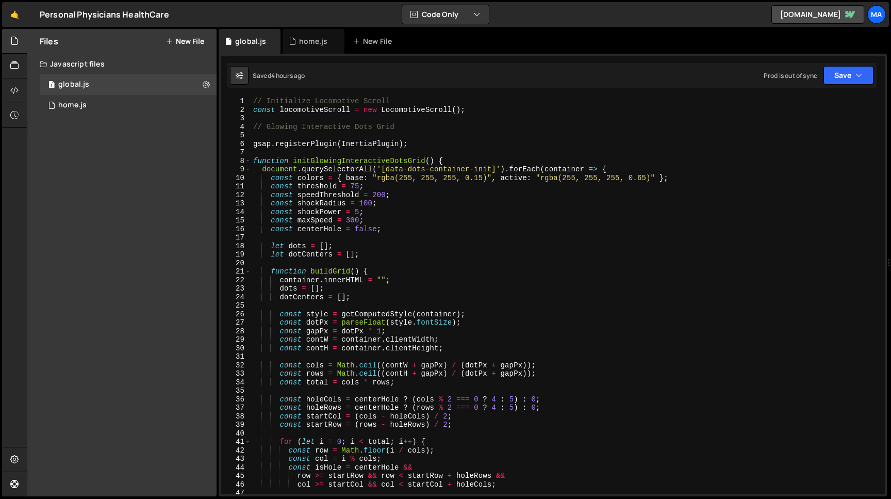 This screenshot has width=891, height=499. Describe the element at coordinates (128, 105) in the screenshot. I see `div: 17171/47431.js` at that location.